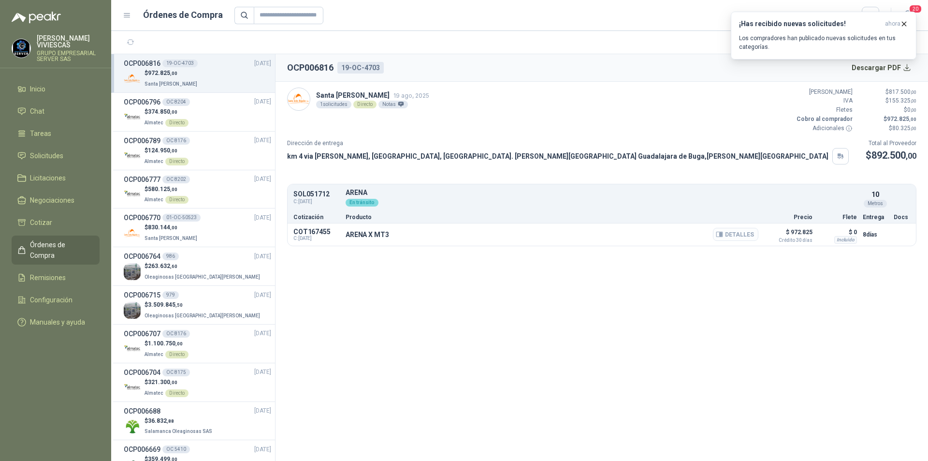 The height and width of the screenshot is (461, 928). I want to click on div: 986, so click(171, 256).